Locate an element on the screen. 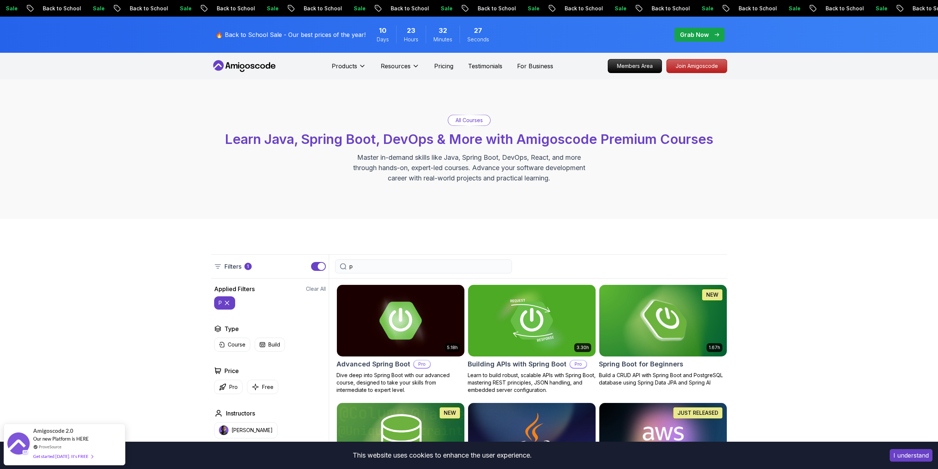 The image size is (938, 469). p: For Business is located at coordinates (535, 66).